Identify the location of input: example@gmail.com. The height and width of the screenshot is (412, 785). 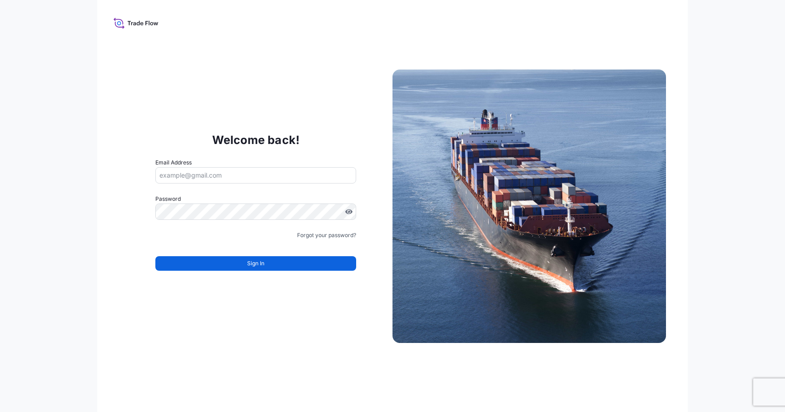
(256, 175).